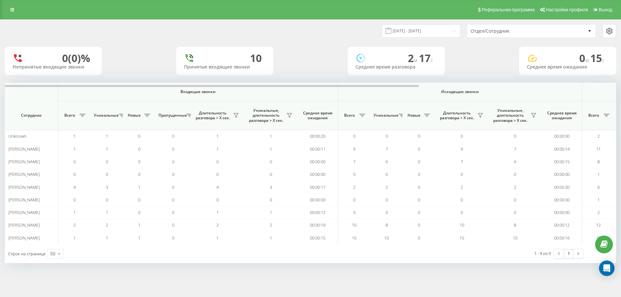 The image size is (621, 297). What do you see at coordinates (171, 115) in the screenshot?
I see `span: Пропущенные` at bounding box center [171, 115].